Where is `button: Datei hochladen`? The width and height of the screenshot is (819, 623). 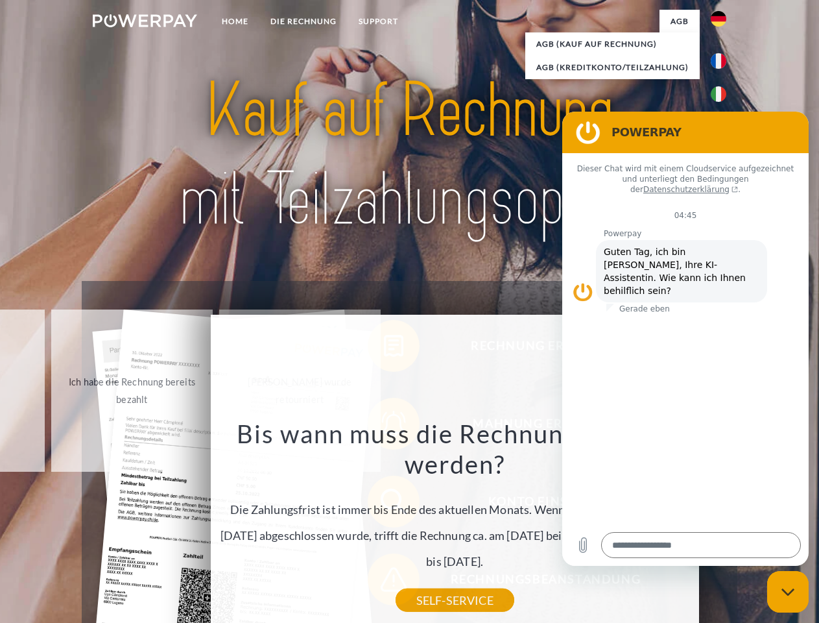
button: Datei hochladen is located at coordinates (21, 433).